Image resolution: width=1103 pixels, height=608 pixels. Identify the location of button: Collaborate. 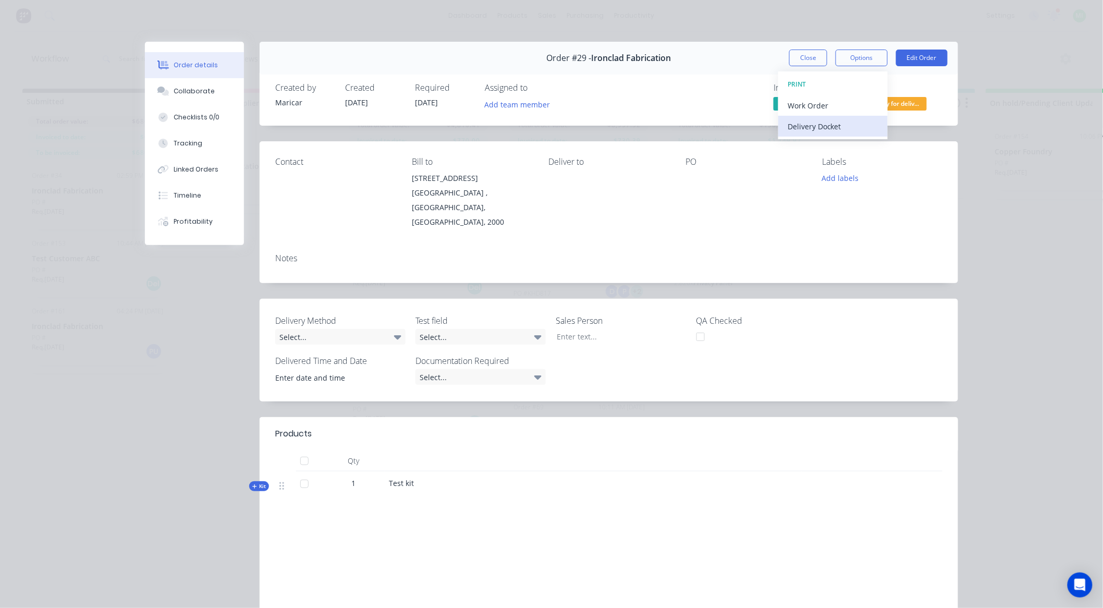
(195, 91).